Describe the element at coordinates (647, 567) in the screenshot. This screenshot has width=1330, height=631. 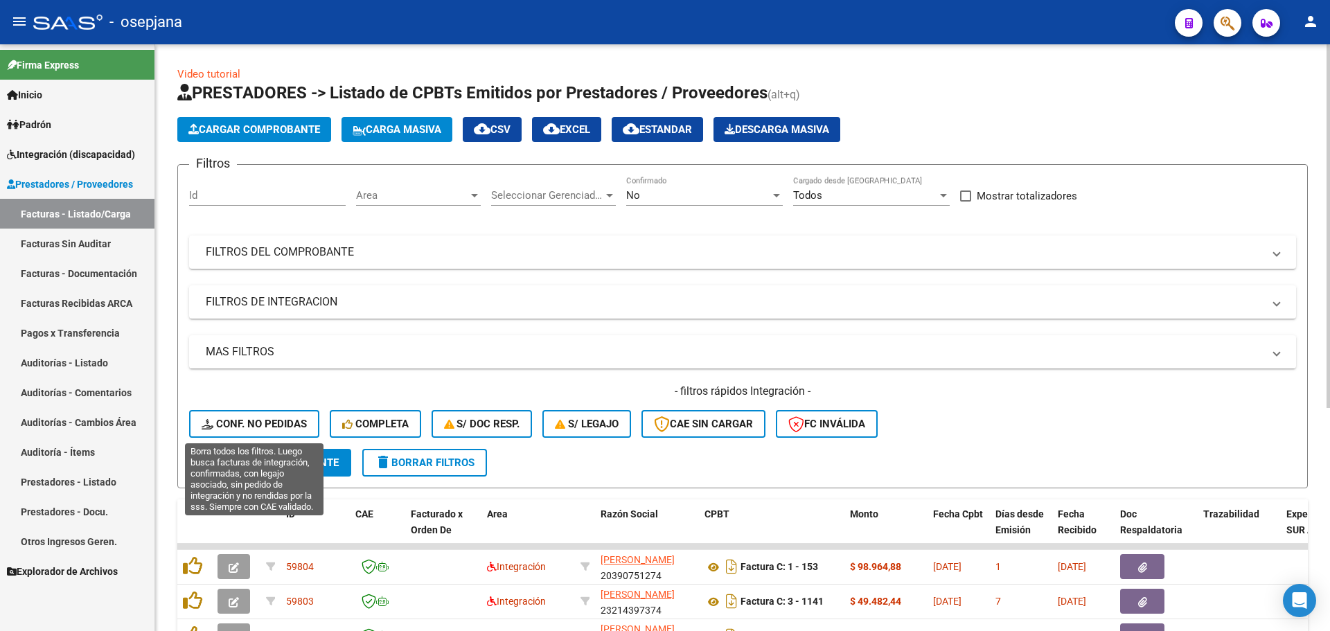
I see `div: 20390751274` at that location.